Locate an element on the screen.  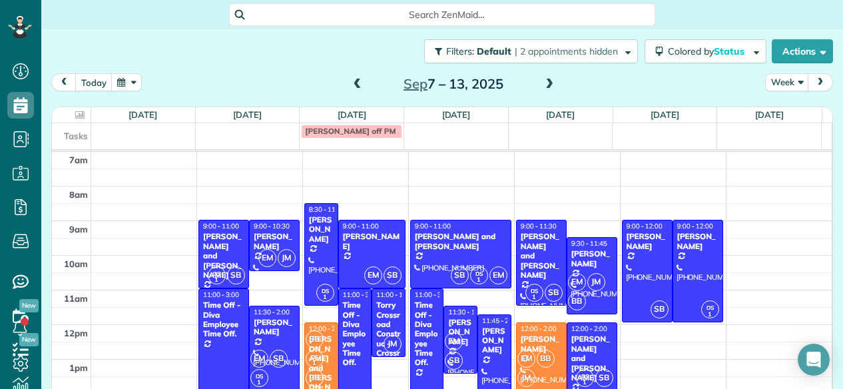
button: Filters: Default | 2 appointments hidden is located at coordinates (531, 51).